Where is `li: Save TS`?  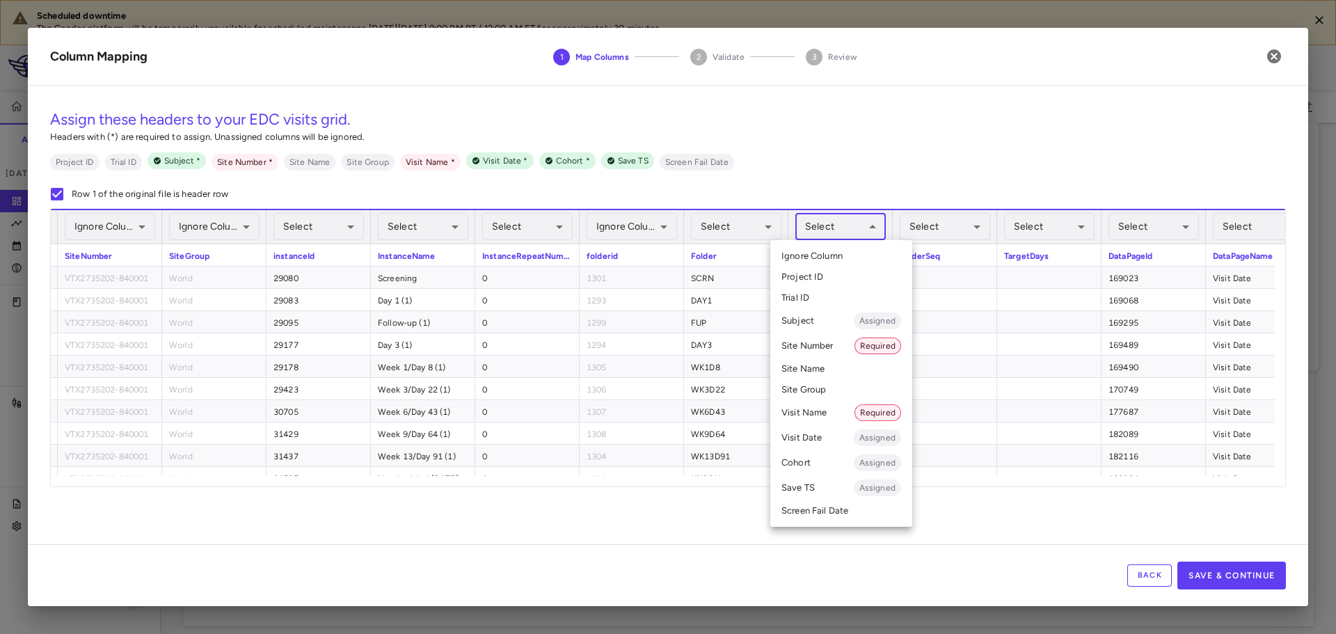
li: Save TS is located at coordinates (841, 488).